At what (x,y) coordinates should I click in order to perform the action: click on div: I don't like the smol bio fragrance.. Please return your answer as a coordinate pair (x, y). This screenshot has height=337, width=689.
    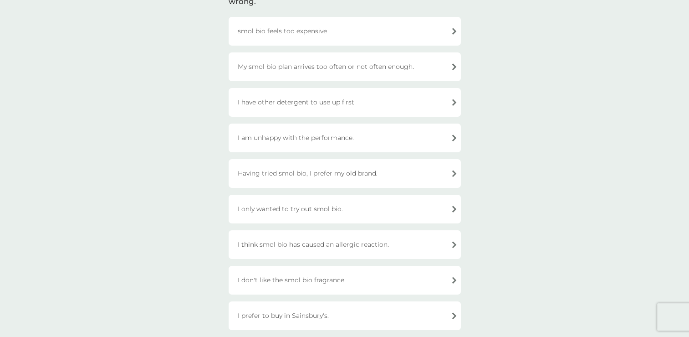
    Looking at the image, I should click on (345, 280).